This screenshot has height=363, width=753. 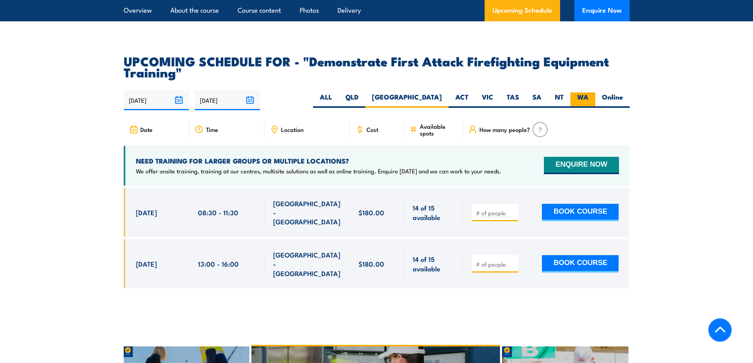 I want to click on label: SA, so click(x=537, y=100).